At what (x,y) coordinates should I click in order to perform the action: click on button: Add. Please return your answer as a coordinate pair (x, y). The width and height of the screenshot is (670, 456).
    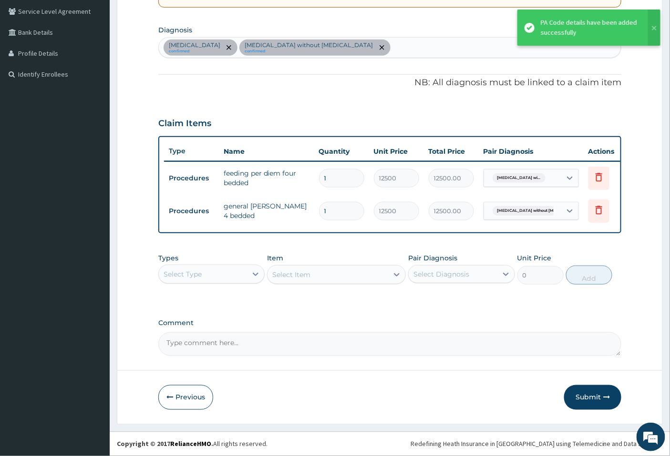
    Looking at the image, I should click on (588, 275).